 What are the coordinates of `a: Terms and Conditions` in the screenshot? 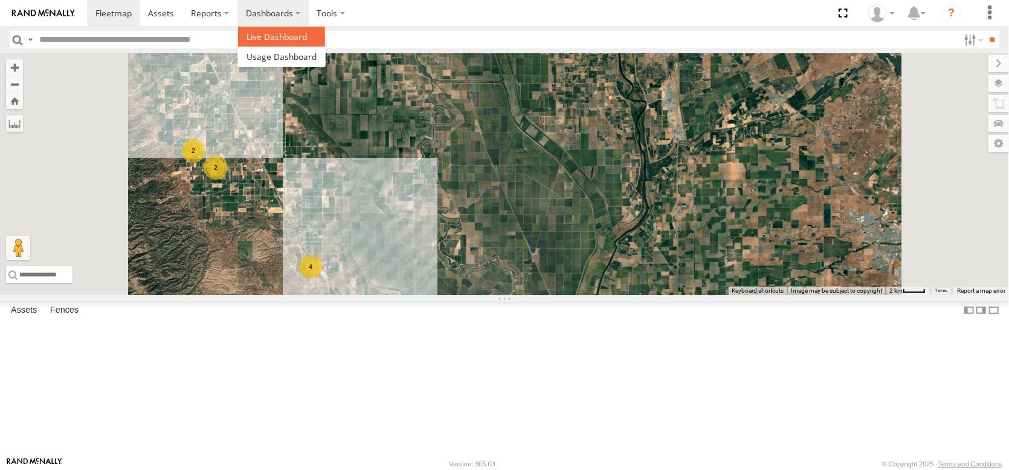 It's located at (970, 463).